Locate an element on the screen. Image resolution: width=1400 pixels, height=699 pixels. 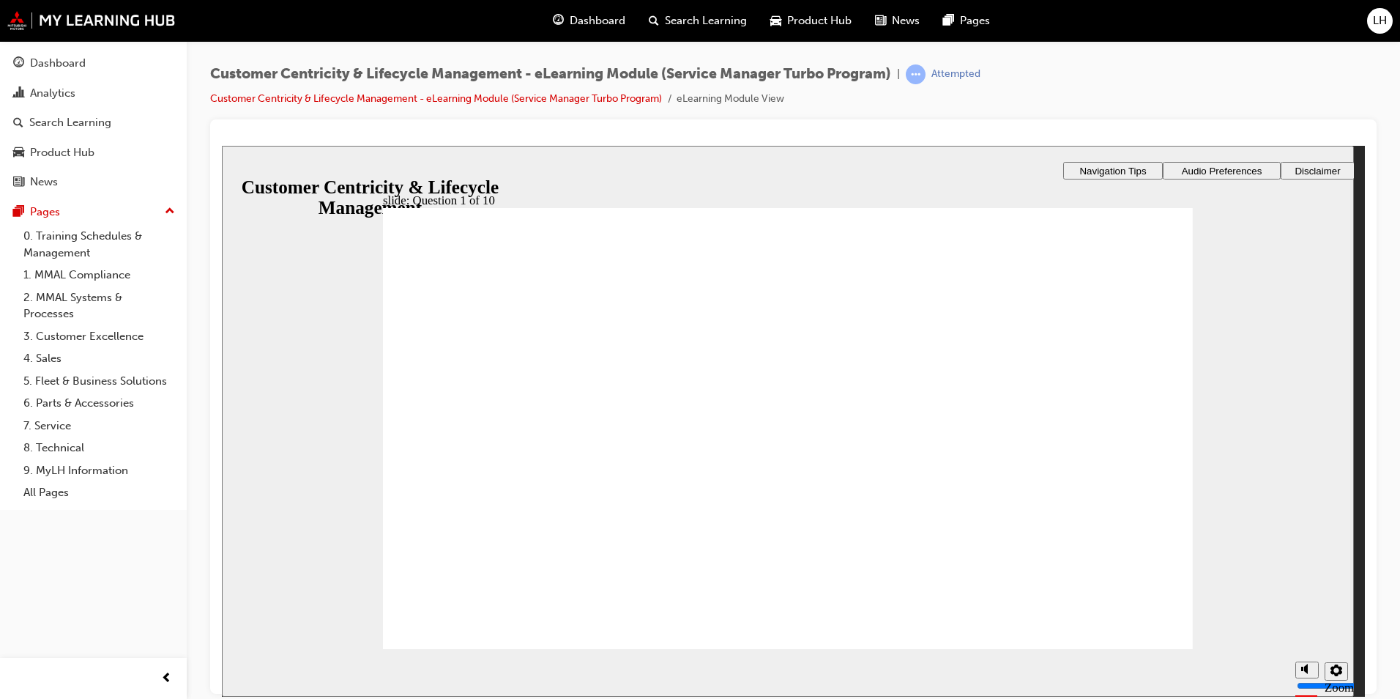
div: Search Learning is located at coordinates (70, 122).